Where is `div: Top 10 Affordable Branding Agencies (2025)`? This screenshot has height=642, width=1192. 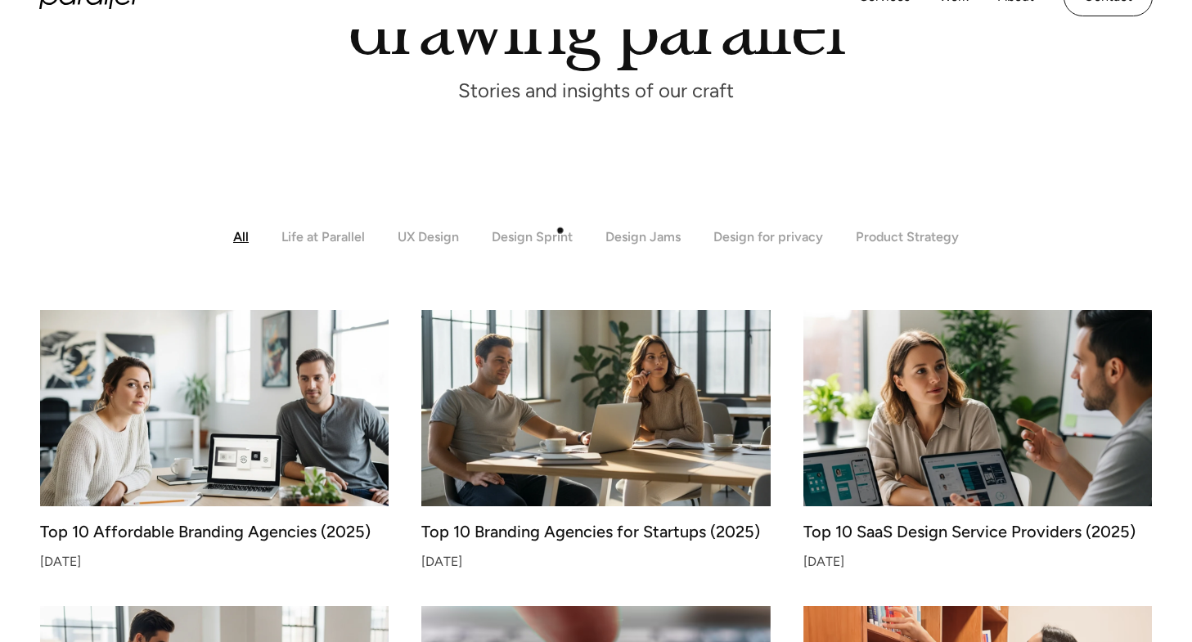
div: Top 10 Affordable Branding Agencies (2025) is located at coordinates (214, 532).